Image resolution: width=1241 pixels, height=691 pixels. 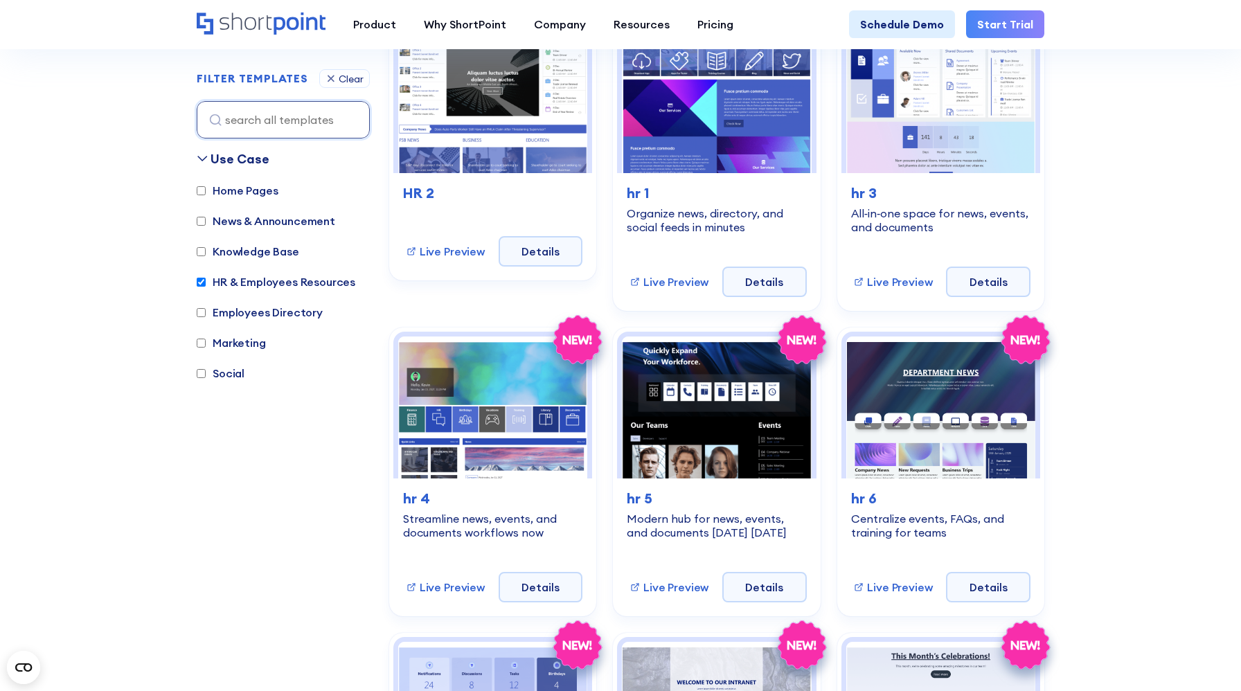 What do you see at coordinates (492, 498) in the screenshot?
I see `h3: hr 4` at bounding box center [492, 498].